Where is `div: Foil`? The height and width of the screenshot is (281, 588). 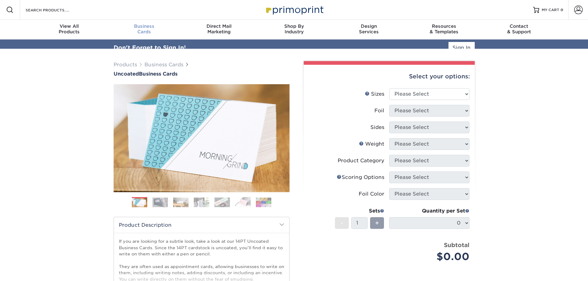
div: Foil is located at coordinates (379, 111).